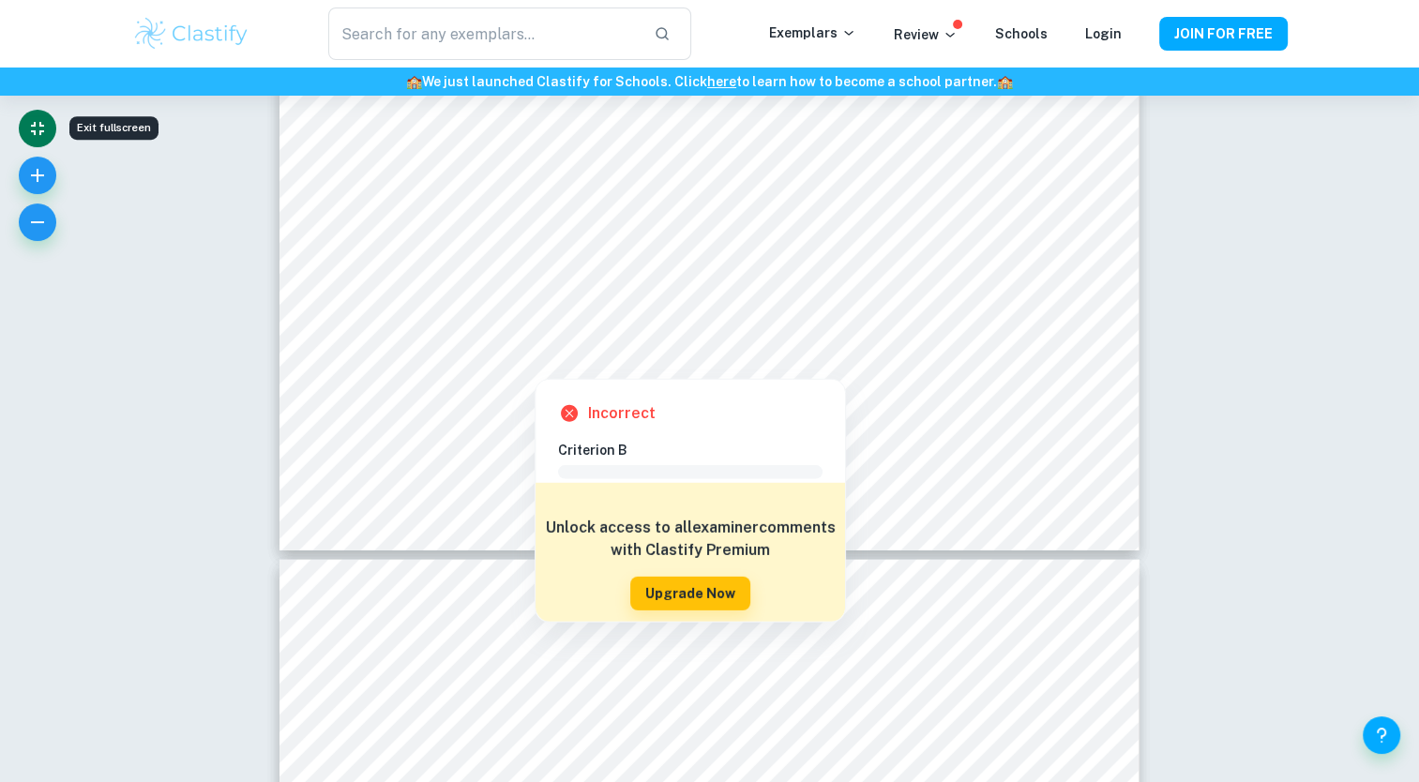 The image size is (1419, 782). I want to click on h6: Criterion B, so click(698, 450).